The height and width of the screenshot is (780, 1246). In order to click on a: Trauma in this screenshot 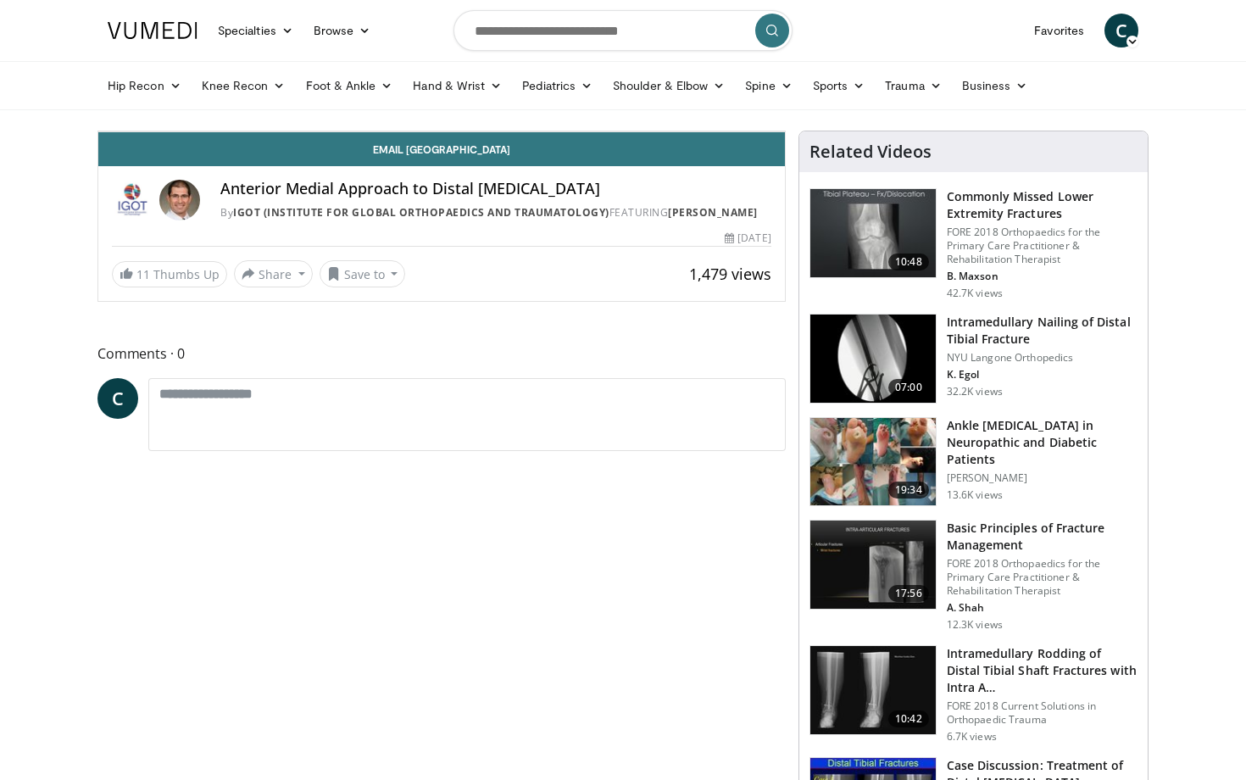, I will do `click(913, 86)`.